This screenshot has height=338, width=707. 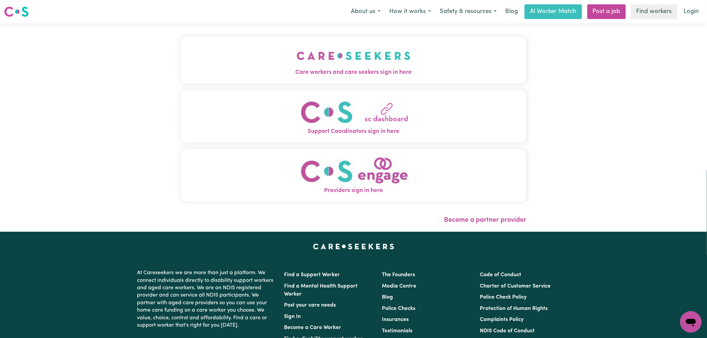 What do you see at coordinates (502, 320) in the screenshot?
I see `a: Complaints Policy` at bounding box center [502, 320].